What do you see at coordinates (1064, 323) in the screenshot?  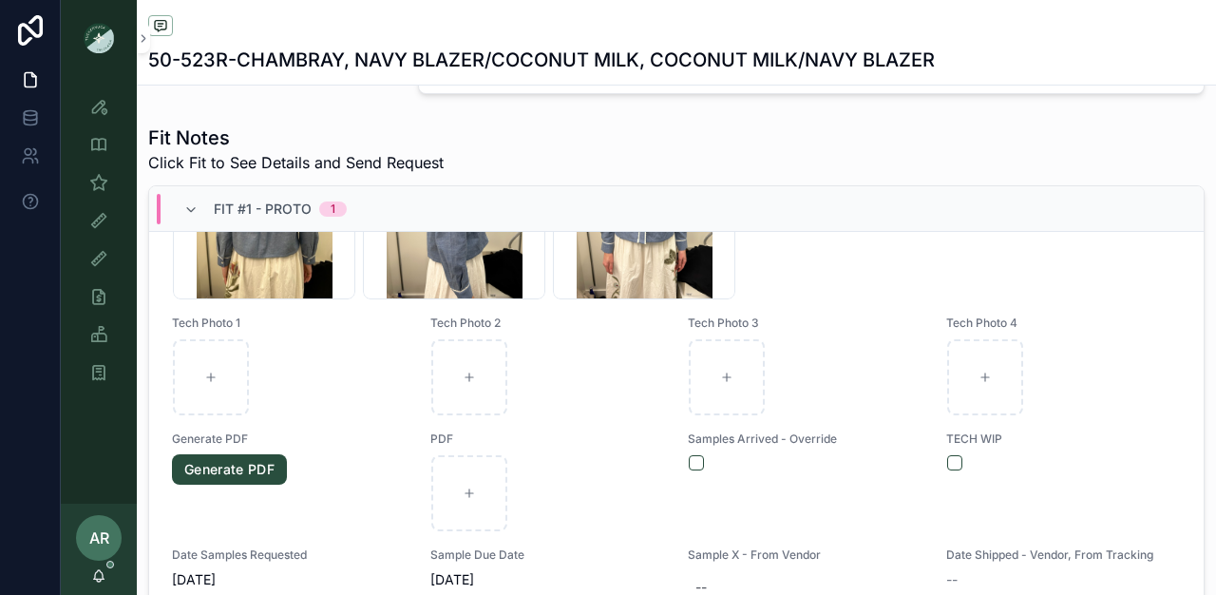 I see `span: Tech Photo 4` at bounding box center [1064, 323].